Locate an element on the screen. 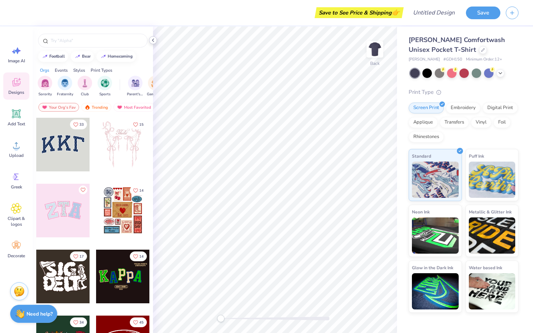  div: Trending is located at coordinates (96, 107).